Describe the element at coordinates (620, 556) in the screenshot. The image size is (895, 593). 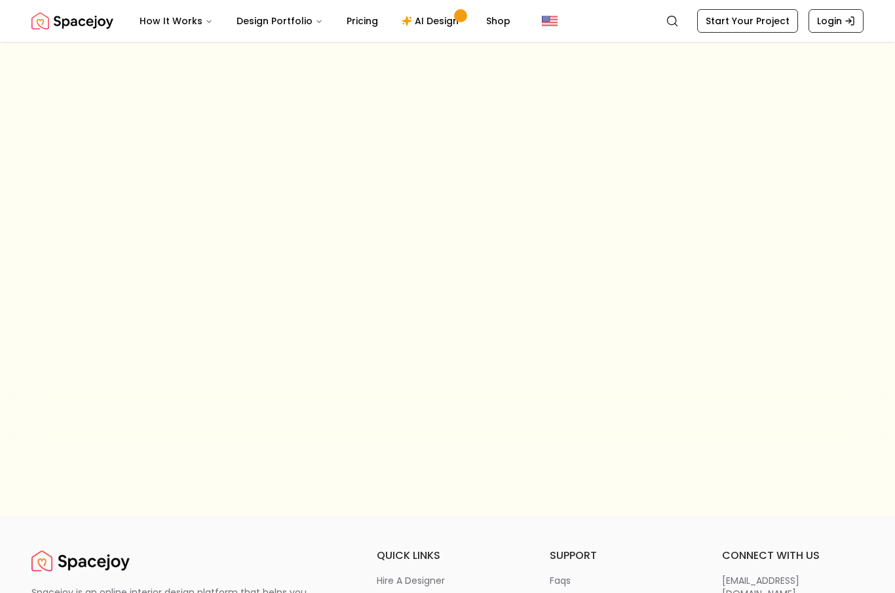
I see `h6: support` at that location.